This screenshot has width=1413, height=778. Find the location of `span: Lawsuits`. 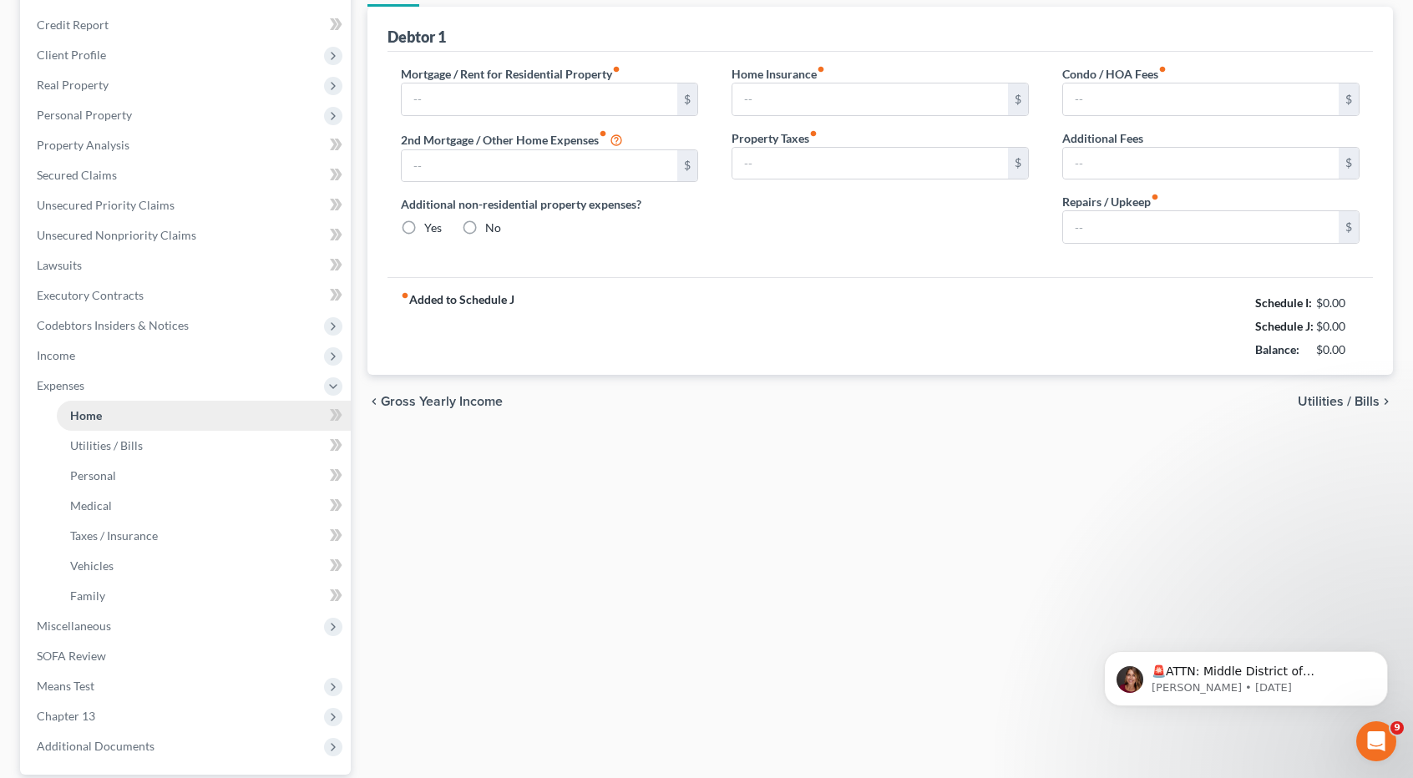

span: Lawsuits is located at coordinates (59, 265).